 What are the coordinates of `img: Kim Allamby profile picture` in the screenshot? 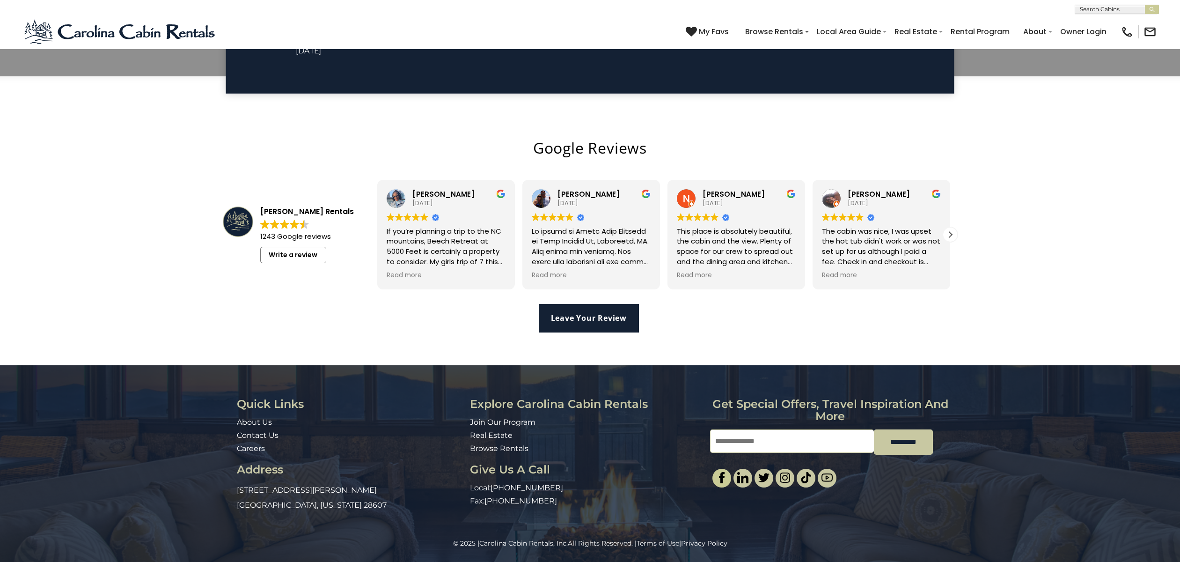 It's located at (396, 199).